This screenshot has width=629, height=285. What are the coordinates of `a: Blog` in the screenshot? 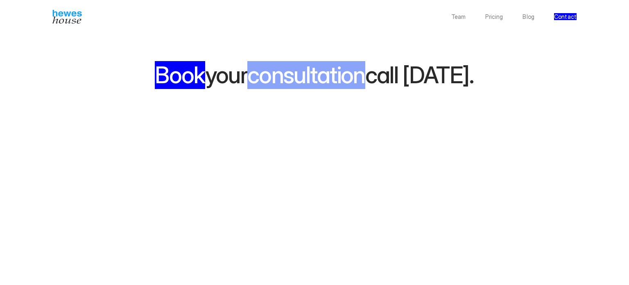 It's located at (529, 17).